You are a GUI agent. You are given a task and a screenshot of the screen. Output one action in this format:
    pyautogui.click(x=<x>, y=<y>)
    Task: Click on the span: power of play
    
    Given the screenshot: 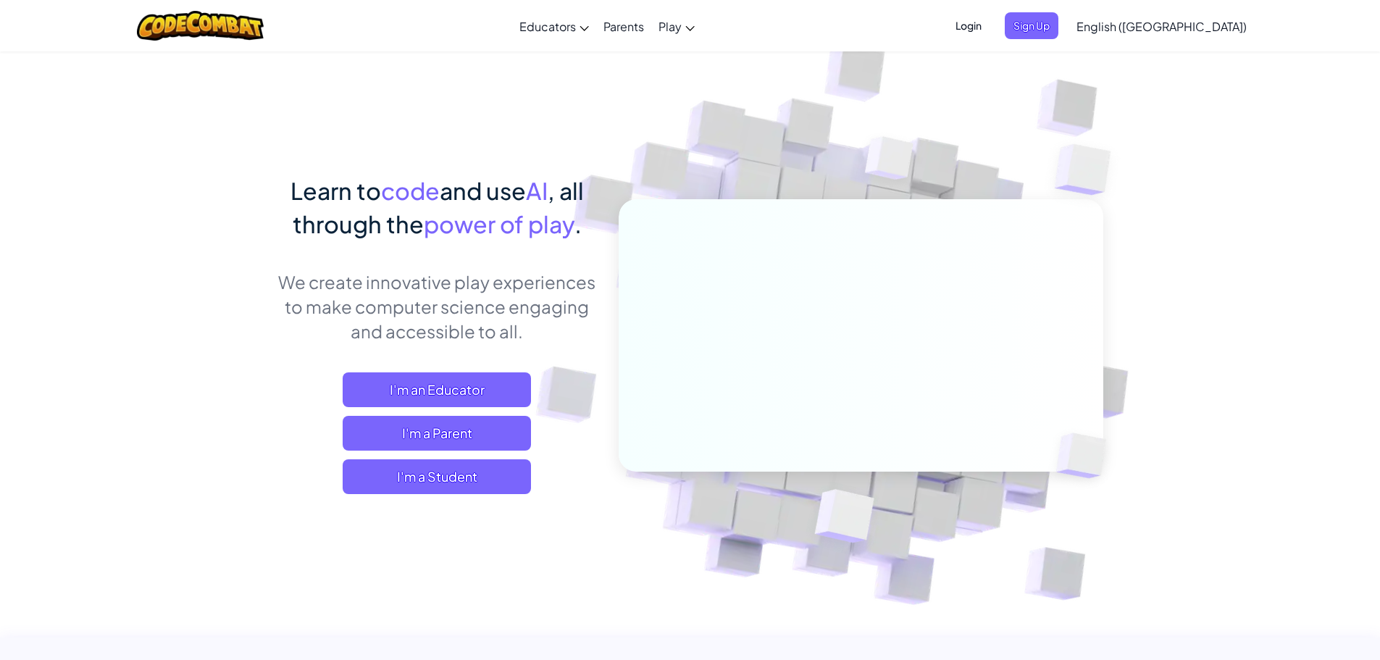 What is the action you would take?
    pyautogui.click(x=499, y=224)
    